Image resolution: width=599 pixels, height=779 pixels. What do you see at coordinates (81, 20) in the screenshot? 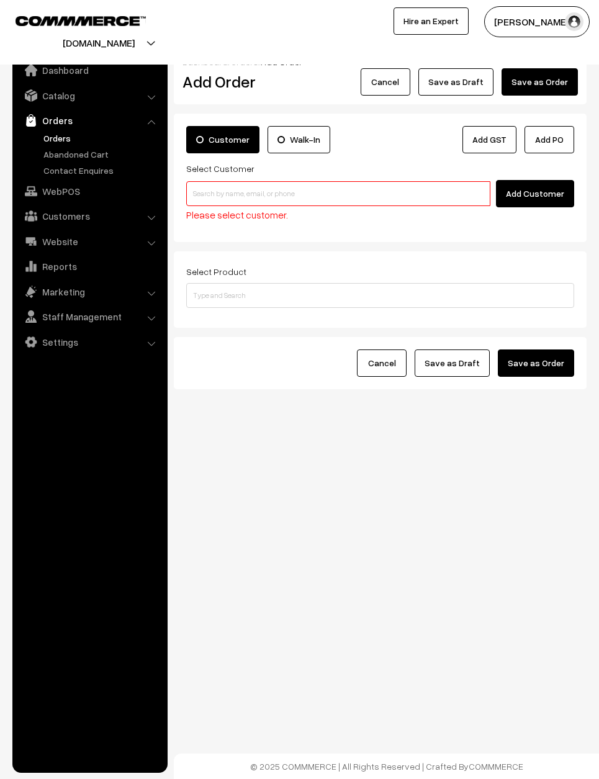
I see `img: COMMMERCE` at bounding box center [81, 20].